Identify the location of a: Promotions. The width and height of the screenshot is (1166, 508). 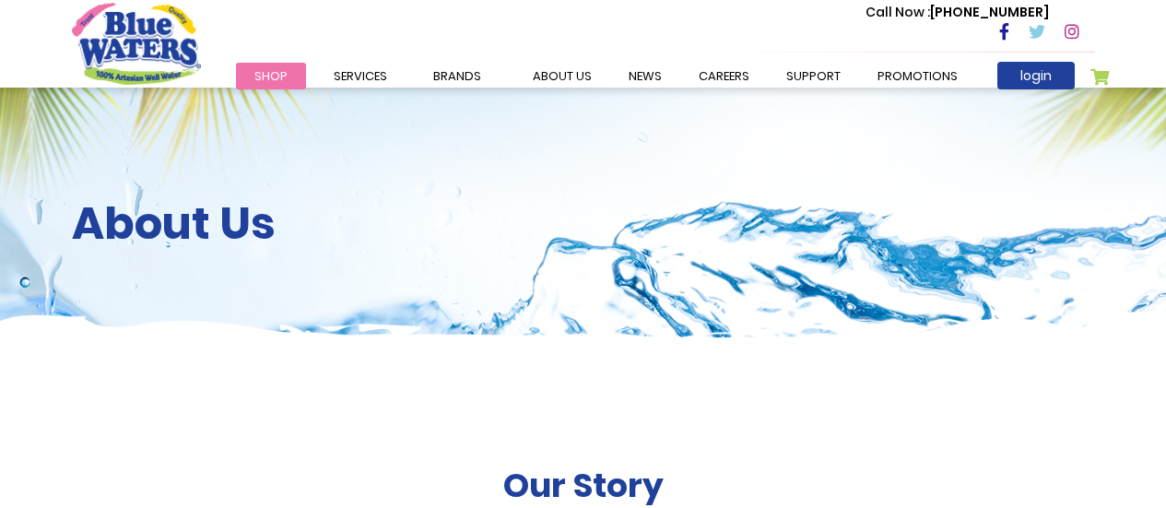
(917, 76).